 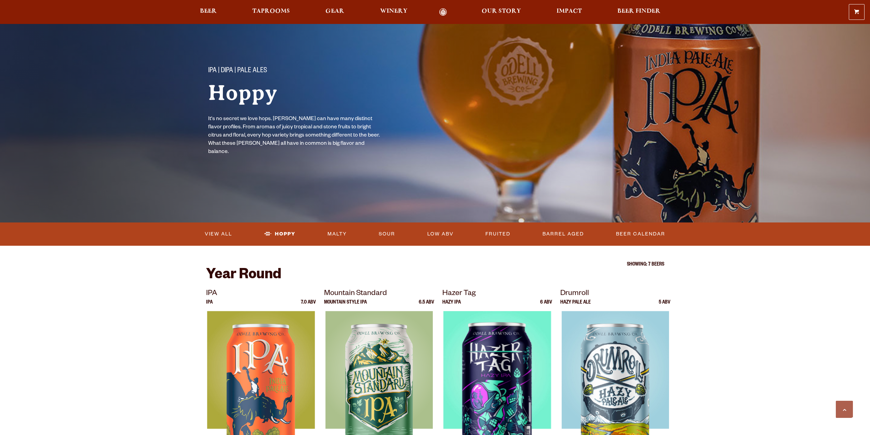 What do you see at coordinates (546, 305) in the screenshot?
I see `p: 6 ABV` at bounding box center [546, 305].